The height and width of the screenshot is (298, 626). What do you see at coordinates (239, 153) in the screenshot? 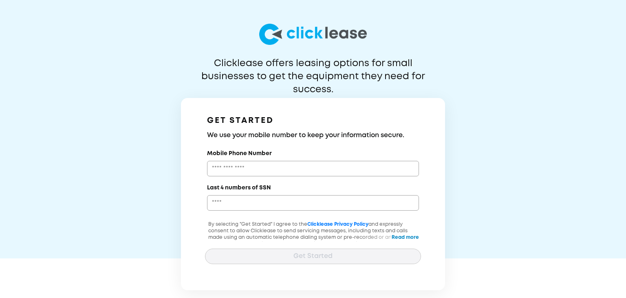
I see `label: Mobile Phone Number` at bounding box center [239, 153].